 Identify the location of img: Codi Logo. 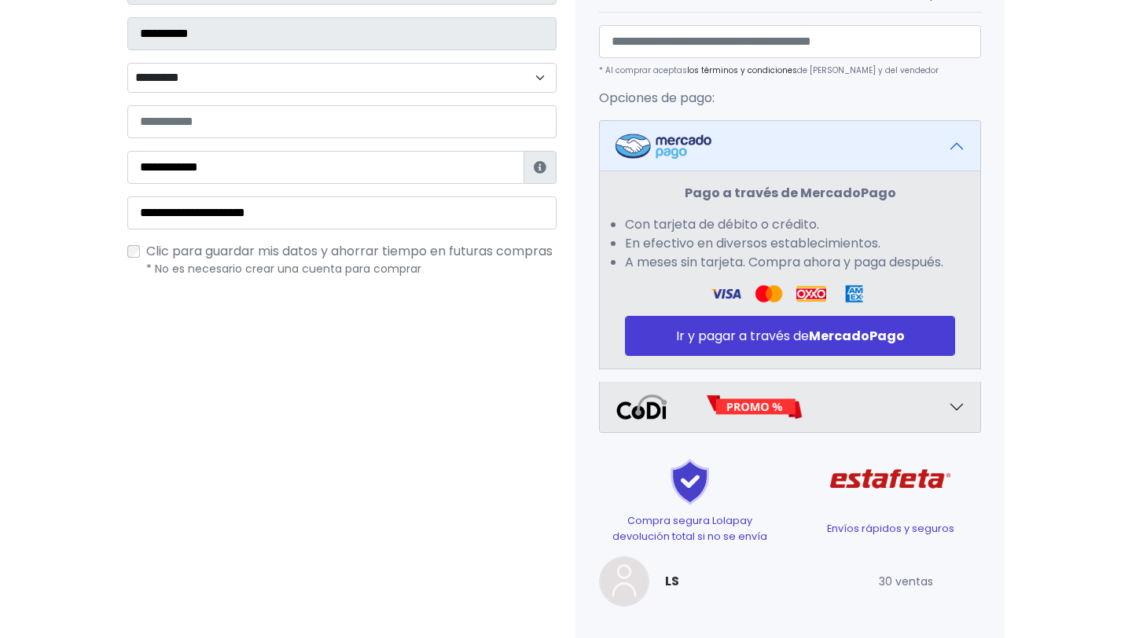
(641, 407).